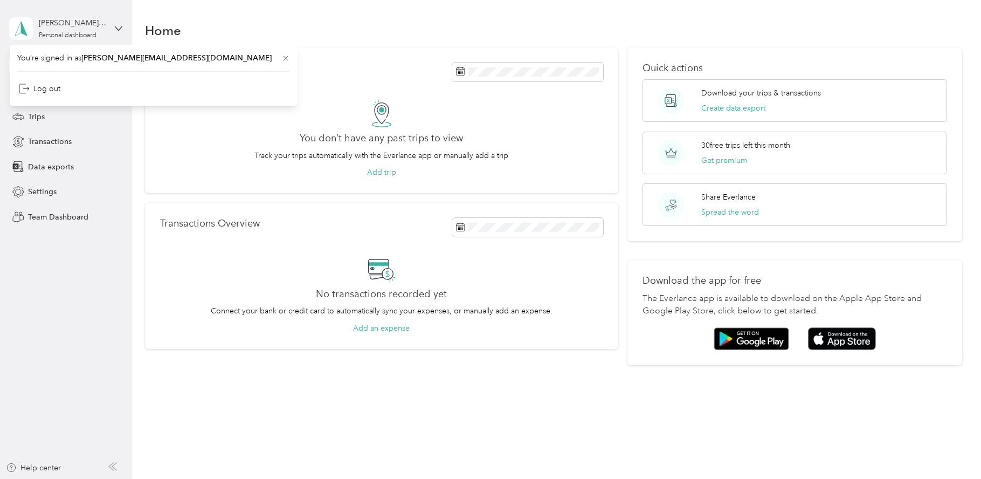 Image resolution: width=981 pixels, height=479 pixels. What do you see at coordinates (381, 155) in the screenshot?
I see `p: Track your trips automatically with the Everlance app or manually add a trip` at bounding box center [381, 155].